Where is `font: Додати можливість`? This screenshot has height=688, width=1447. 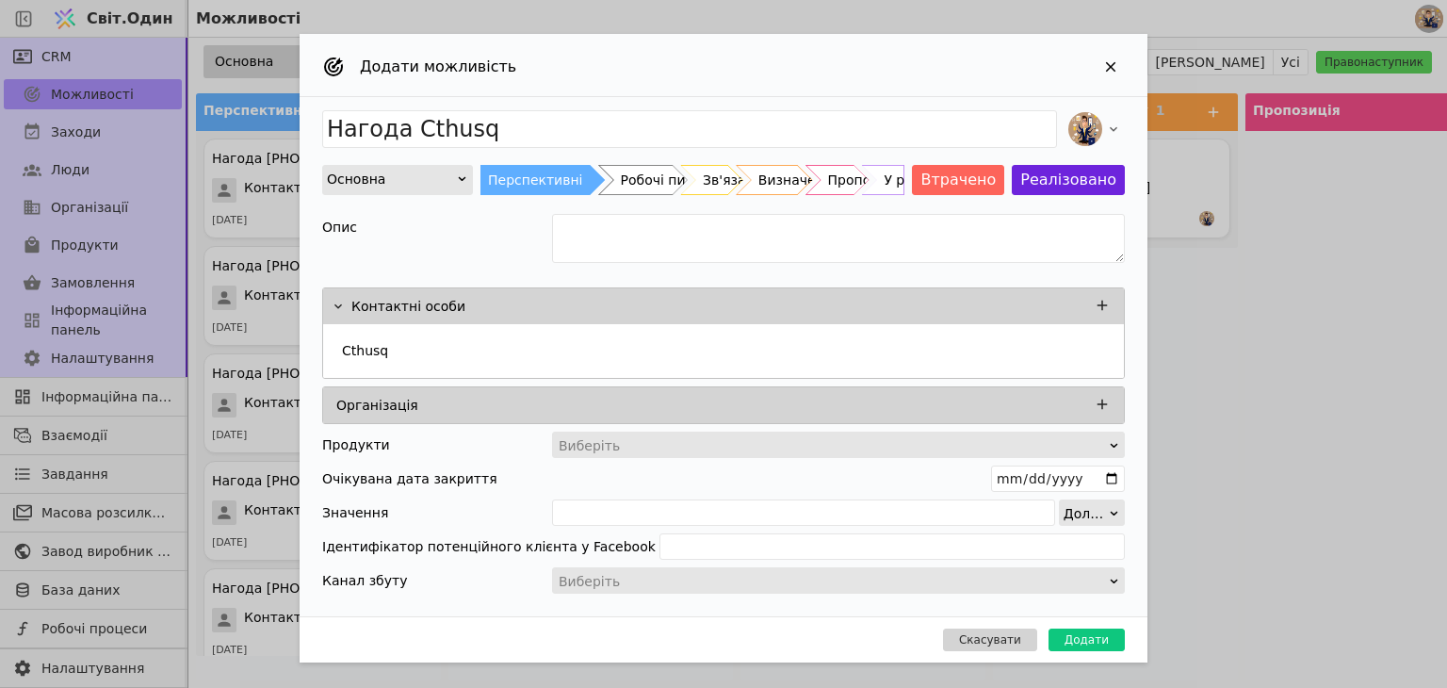
font: Додати можливість is located at coordinates (438, 66).